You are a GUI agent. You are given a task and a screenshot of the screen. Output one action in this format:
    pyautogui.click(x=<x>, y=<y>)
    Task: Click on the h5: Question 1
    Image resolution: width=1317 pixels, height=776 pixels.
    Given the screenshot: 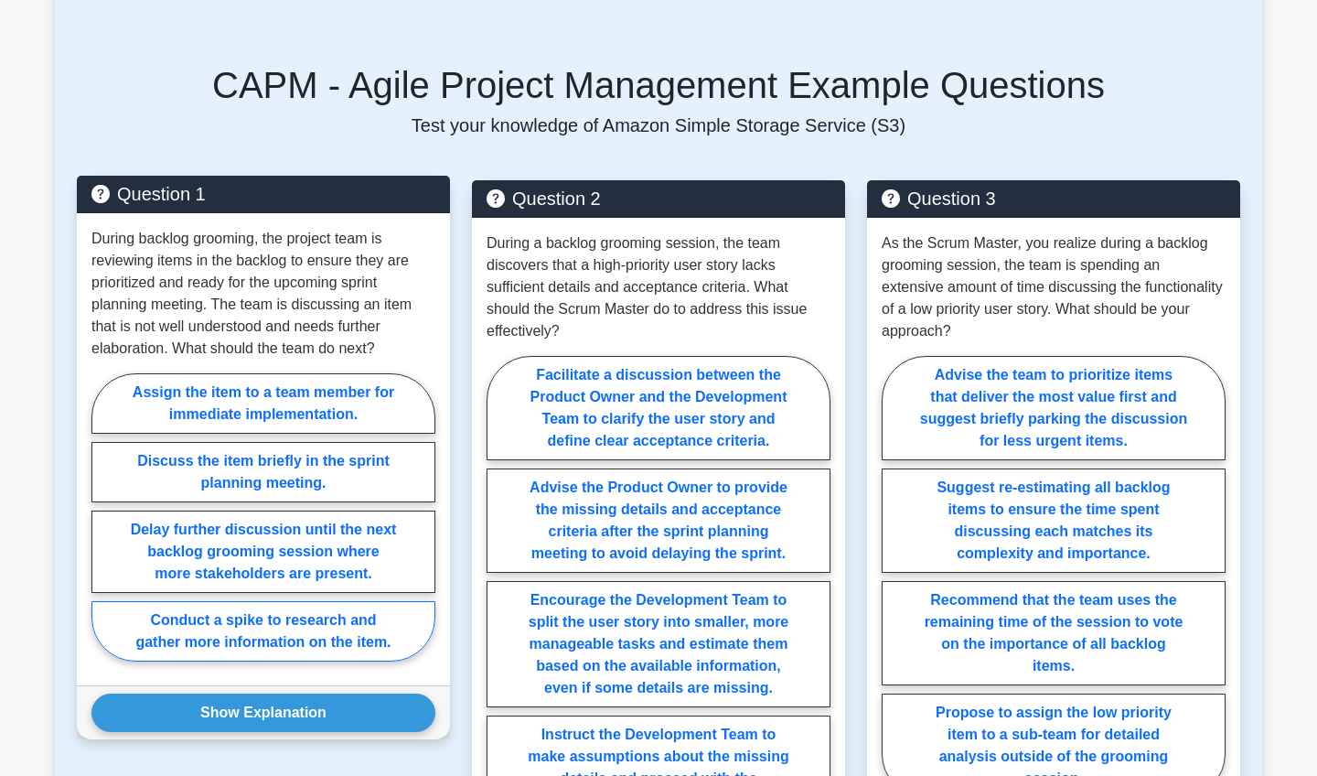 What is the action you would take?
    pyautogui.click(x=263, y=194)
    